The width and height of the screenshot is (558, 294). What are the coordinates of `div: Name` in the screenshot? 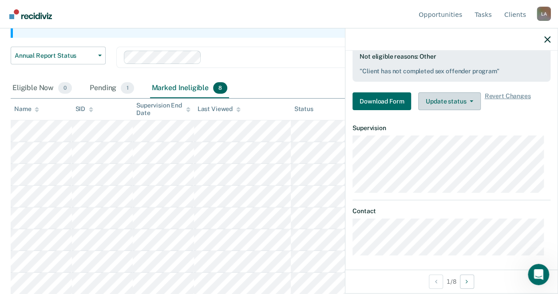 It's located at (27, 109).